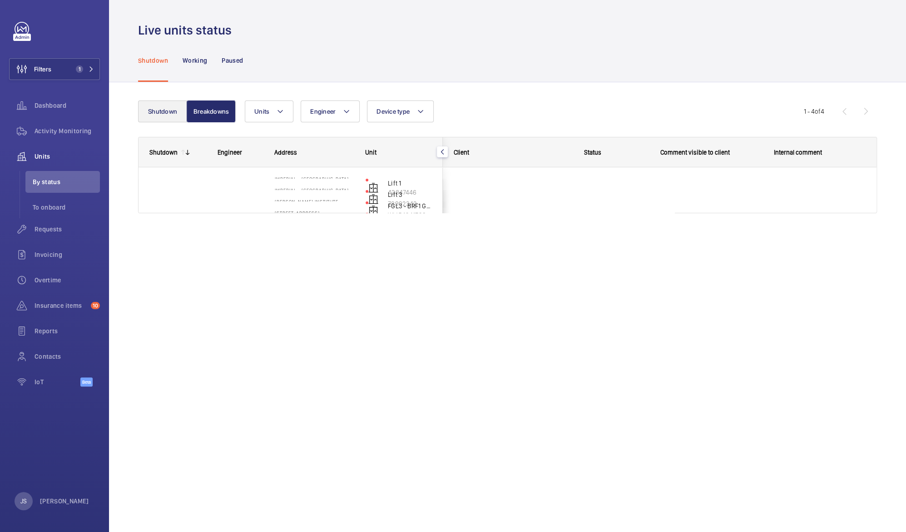 This screenshot has height=532, width=906. Describe the element at coordinates (67, 331) in the screenshot. I see `span: Reports` at that location.